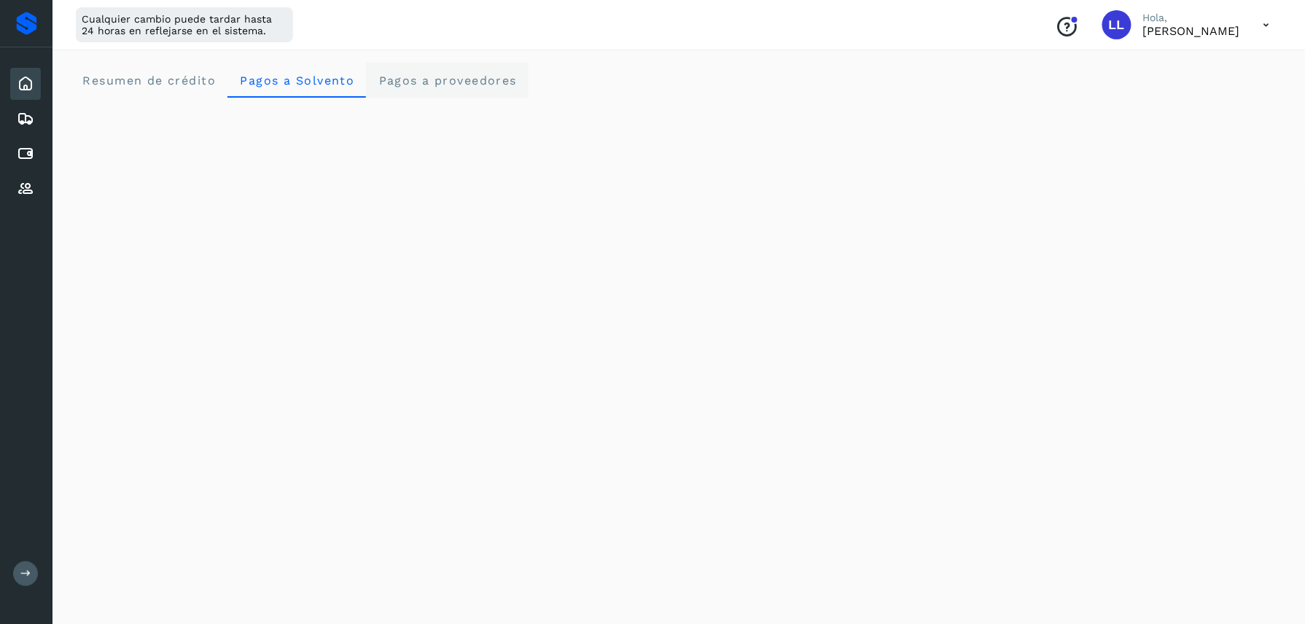 This screenshot has width=1305, height=624. What do you see at coordinates (1191, 17) in the screenshot?
I see `p: Hola,` at bounding box center [1191, 17].